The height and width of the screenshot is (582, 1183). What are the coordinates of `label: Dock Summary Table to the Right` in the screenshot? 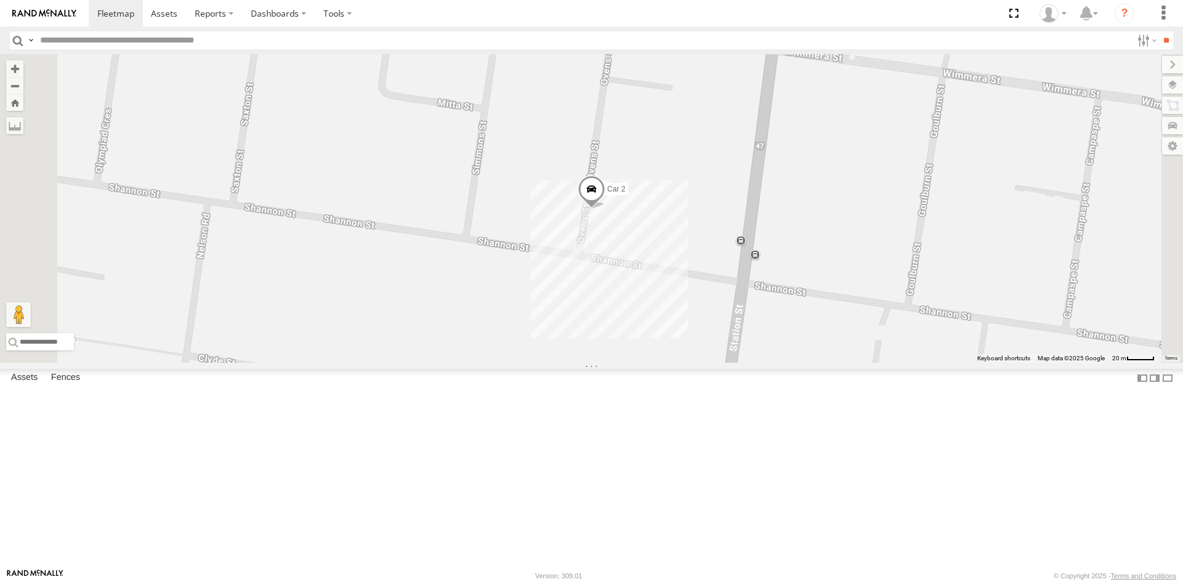 It's located at (1155, 378).